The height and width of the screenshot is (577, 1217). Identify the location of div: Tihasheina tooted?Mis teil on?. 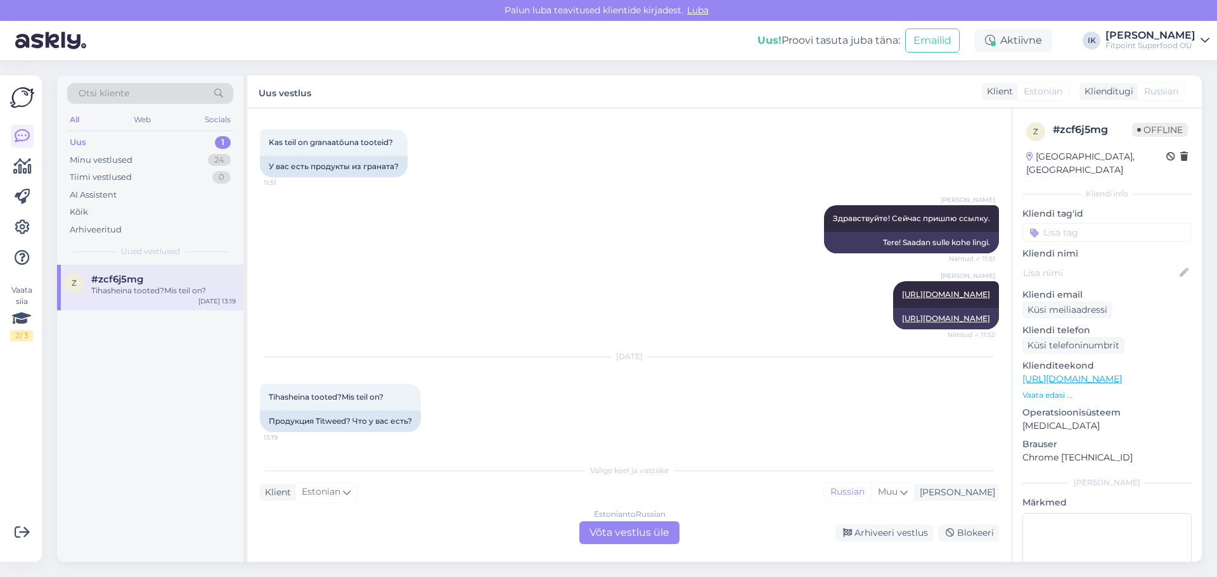
(163, 291).